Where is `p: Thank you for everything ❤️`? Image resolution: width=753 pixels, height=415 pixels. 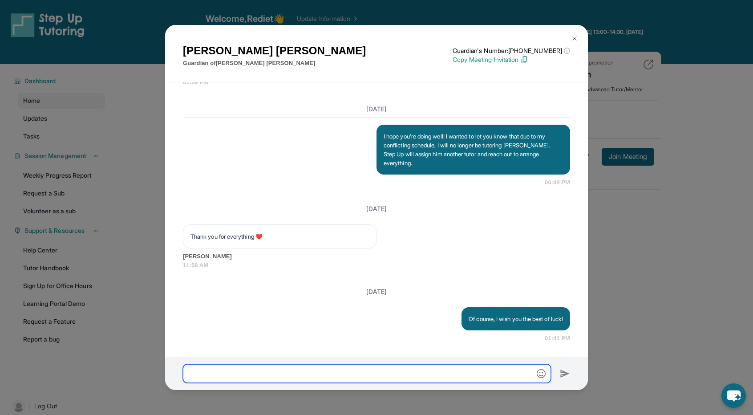
p: Thank you for everything ❤️ is located at coordinates (279, 236).